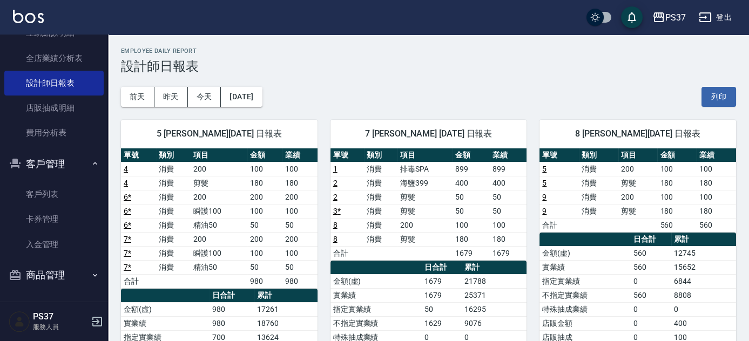 The image size is (749, 341). I want to click on th: 單號, so click(347, 156).